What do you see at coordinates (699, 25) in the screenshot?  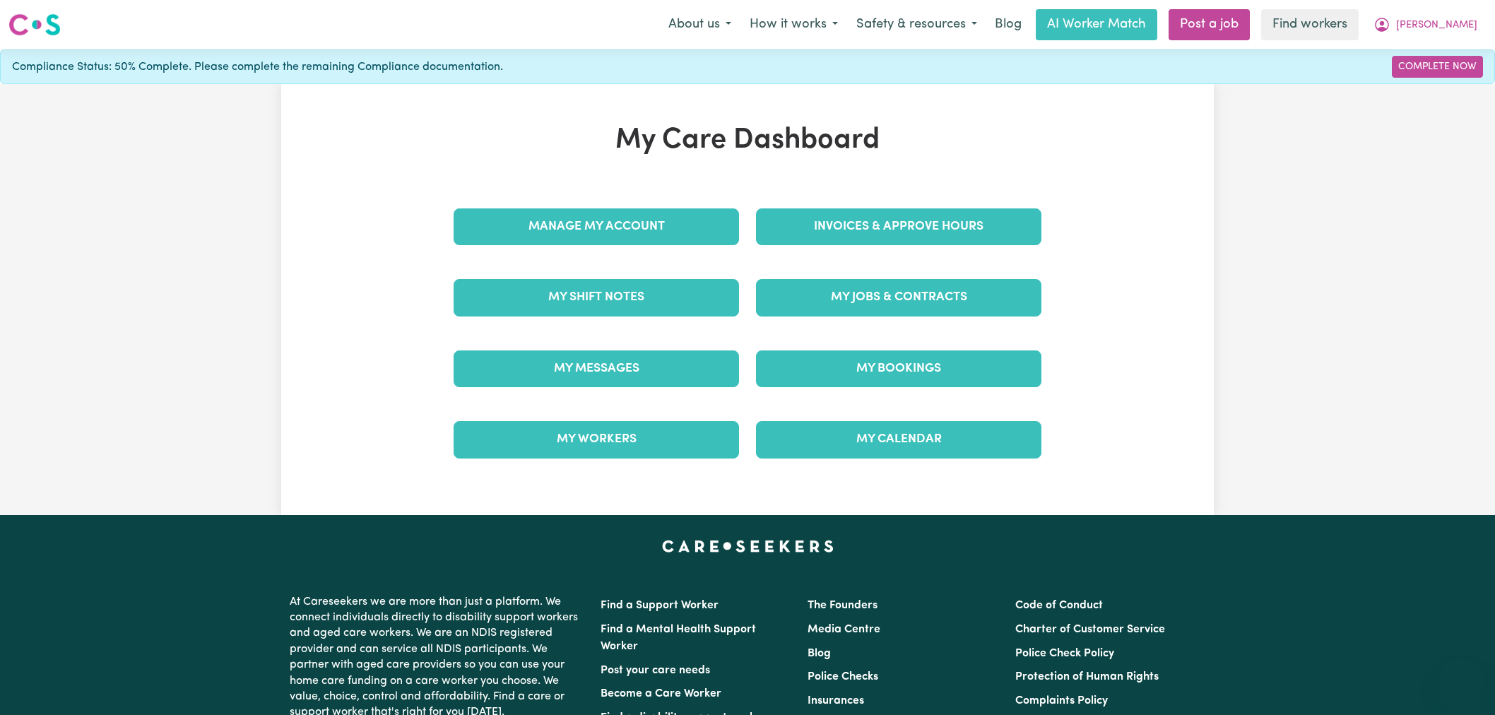 I see `button: About us` at bounding box center [699, 25].